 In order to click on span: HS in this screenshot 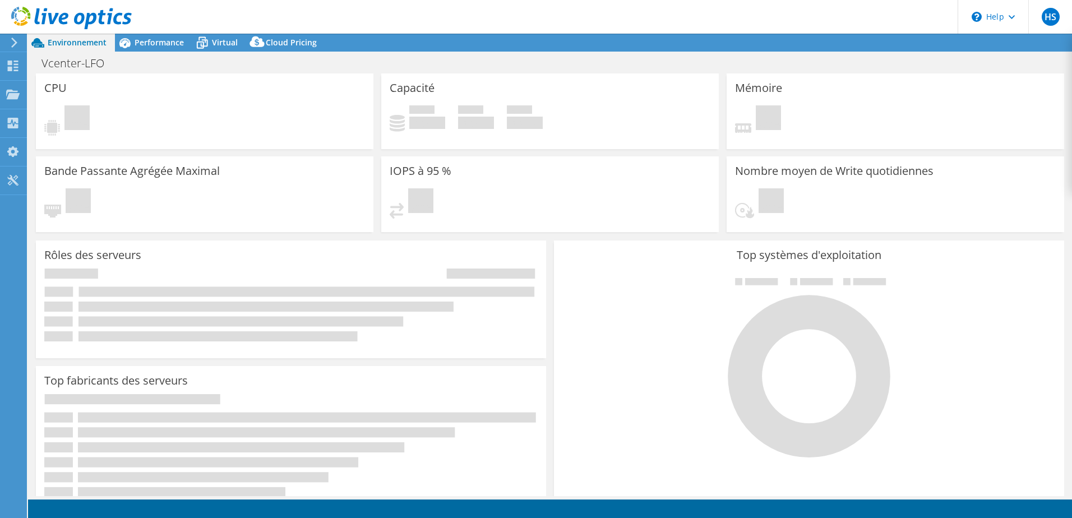, I will do `click(1050, 17)`.